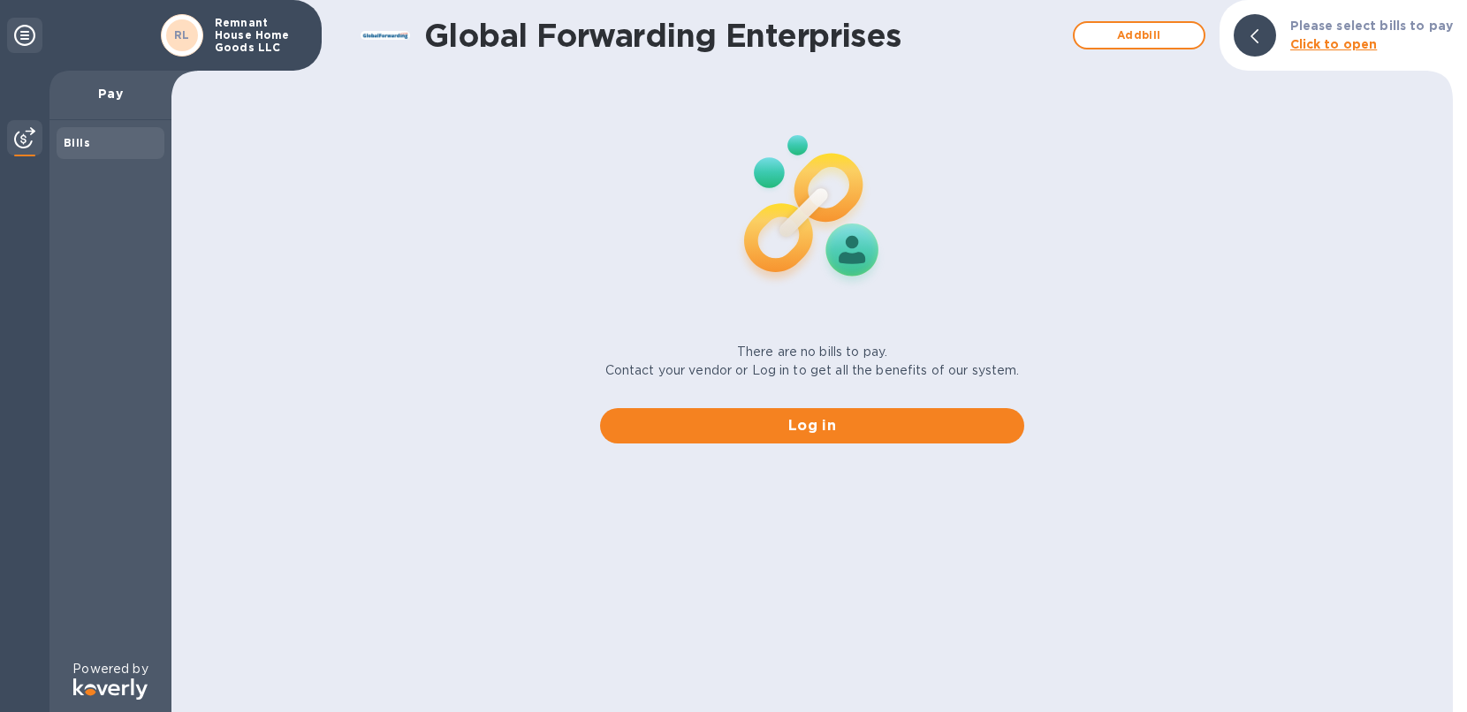  I want to click on button: Log in, so click(812, 426).